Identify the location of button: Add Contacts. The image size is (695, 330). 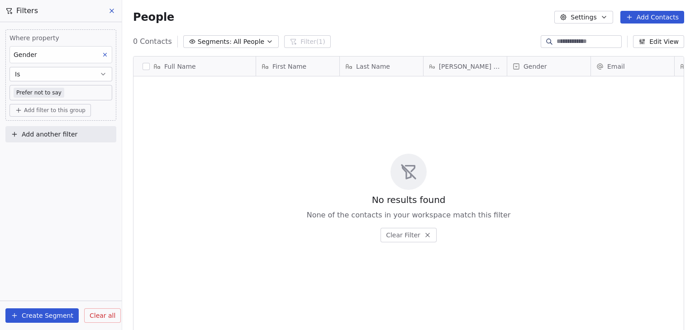
(652, 17).